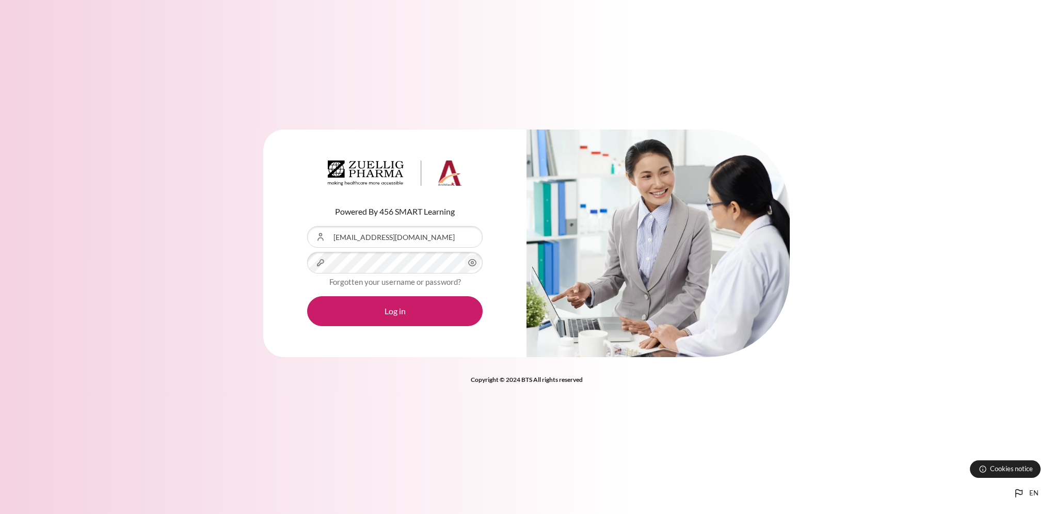  What do you see at coordinates (395, 311) in the screenshot?
I see `button: Log in` at bounding box center [395, 311].